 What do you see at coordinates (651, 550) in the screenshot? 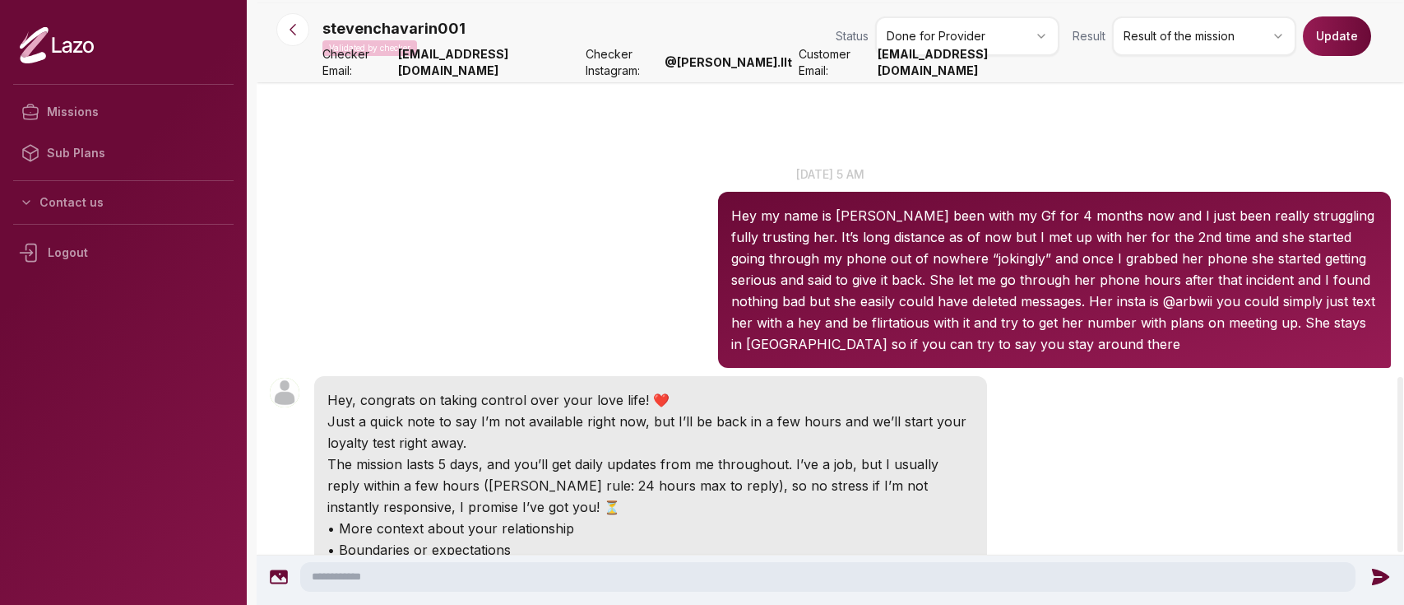
I see `p: • Boundaries or expectations` at bounding box center [651, 550].